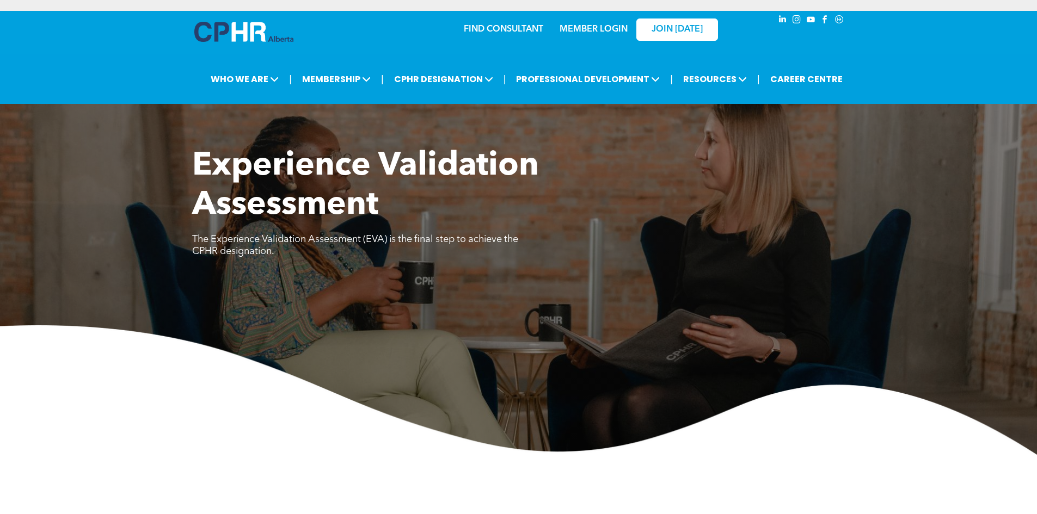 Image resolution: width=1037 pixels, height=514 pixels. What do you see at coordinates (783, 21) in the screenshot?
I see `a: linkedin` at bounding box center [783, 21].